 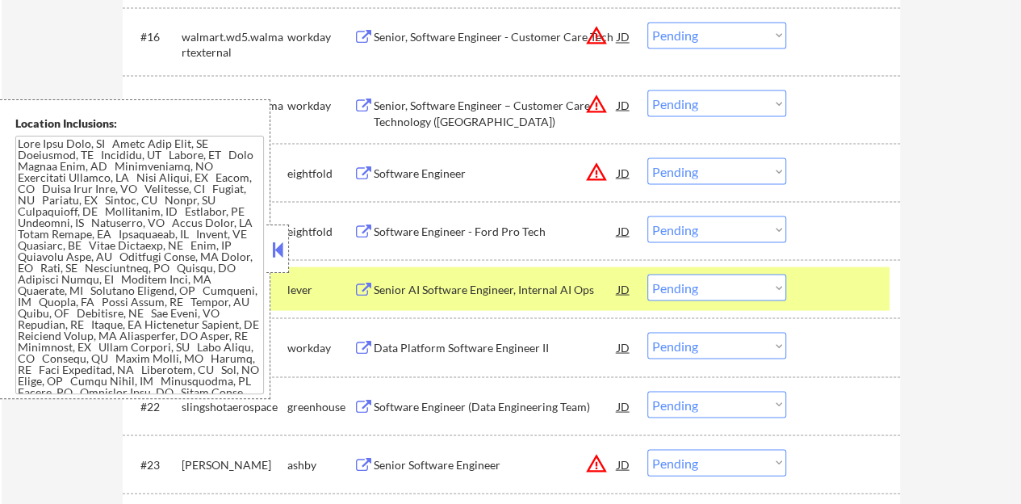 What do you see at coordinates (154, 37) in the screenshot?
I see `div: #16` at bounding box center [154, 37].